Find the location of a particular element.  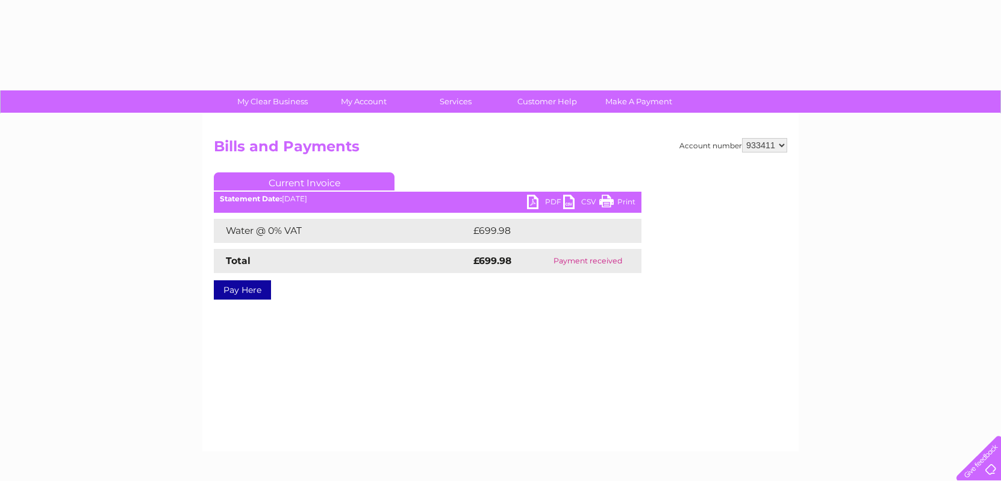

a: Current Invoice is located at coordinates (304, 181).